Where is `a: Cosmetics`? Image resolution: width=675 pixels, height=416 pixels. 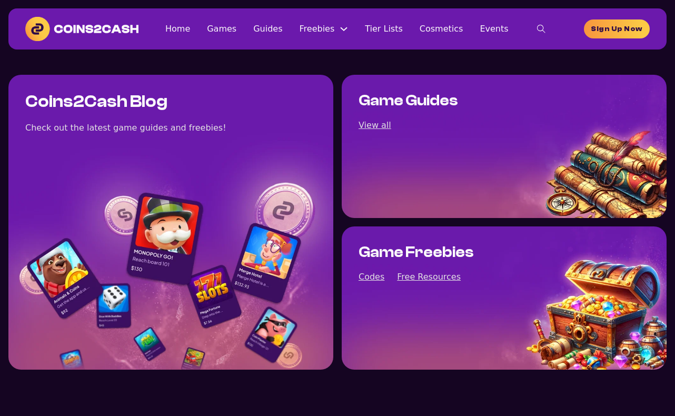 a: Cosmetics is located at coordinates (441, 28).